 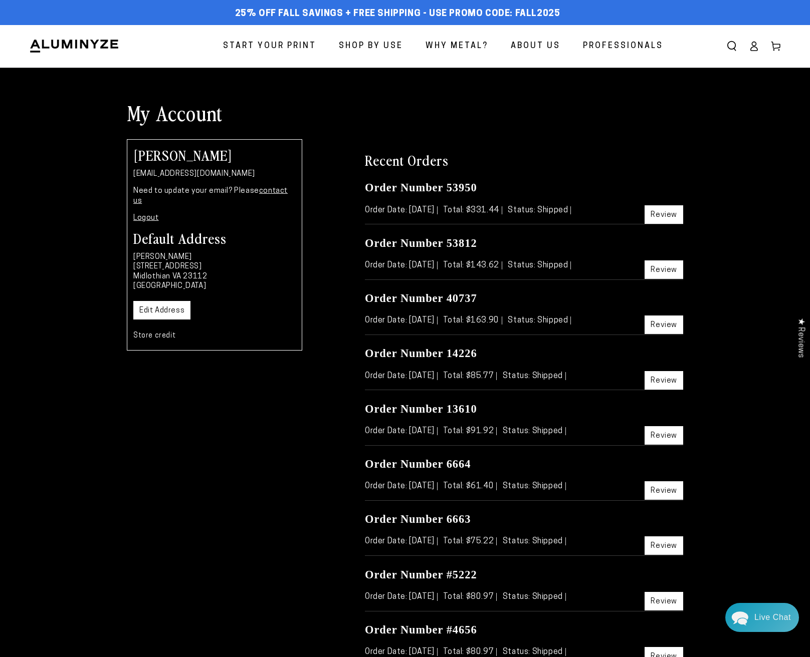 I want to click on h2: Recent Orders, so click(x=524, y=160).